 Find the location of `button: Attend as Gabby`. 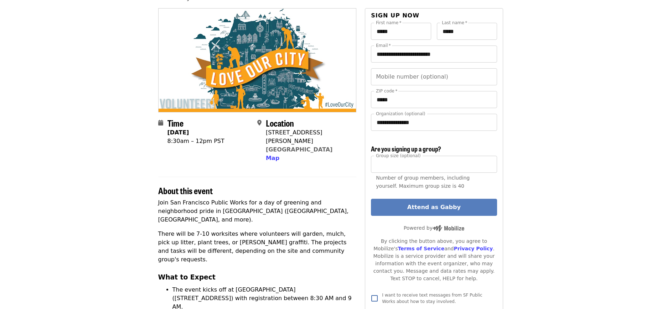

button: Attend as Gabby is located at coordinates (433, 208).